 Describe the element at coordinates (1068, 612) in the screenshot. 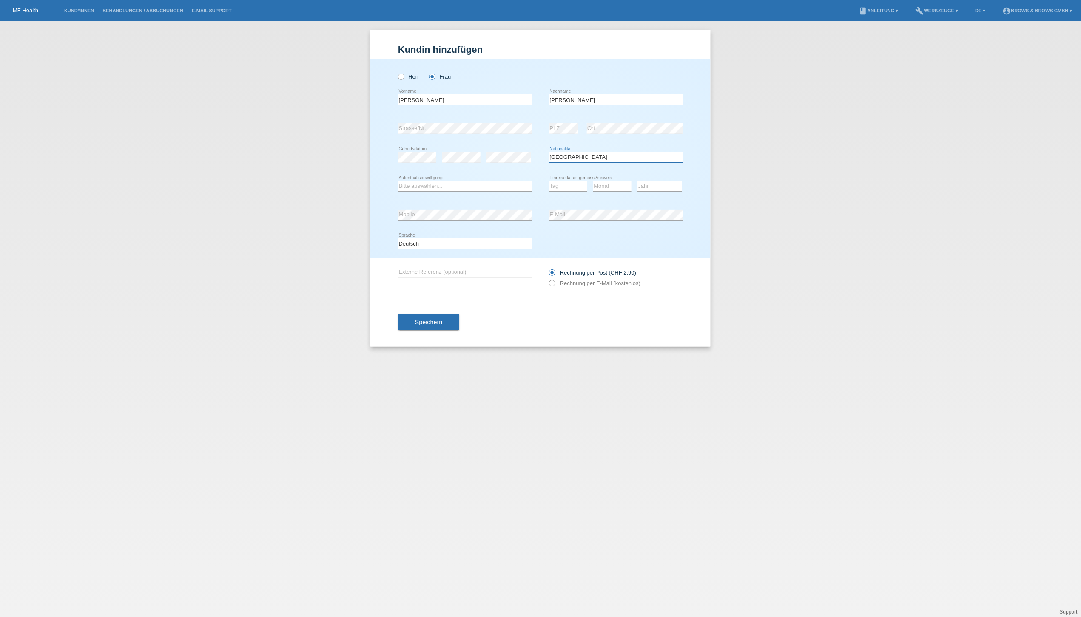

I see `a: Support` at that location.